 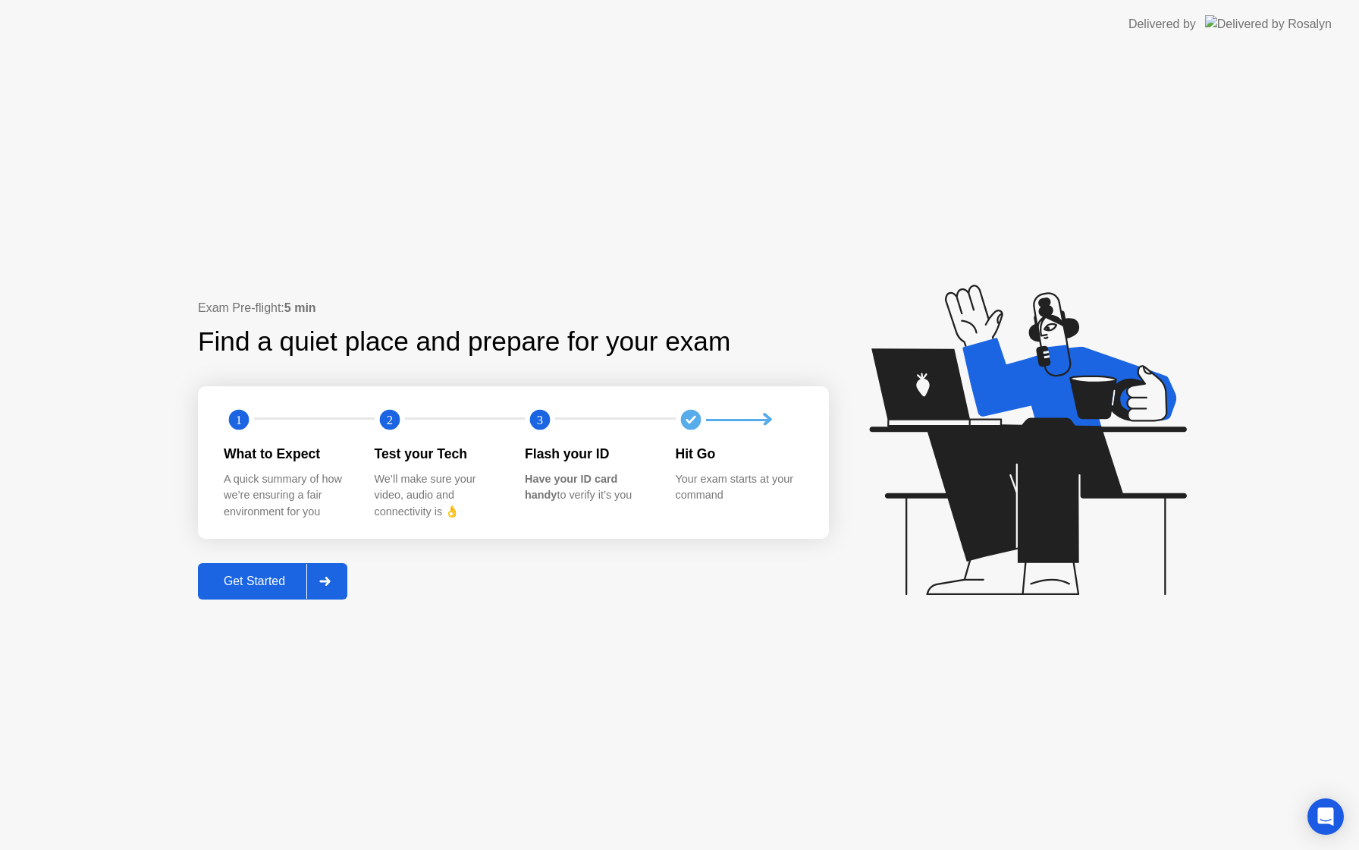 I want to click on div: We’ll make sure your video, audio and connectivity is 👌, so click(x=438, y=495).